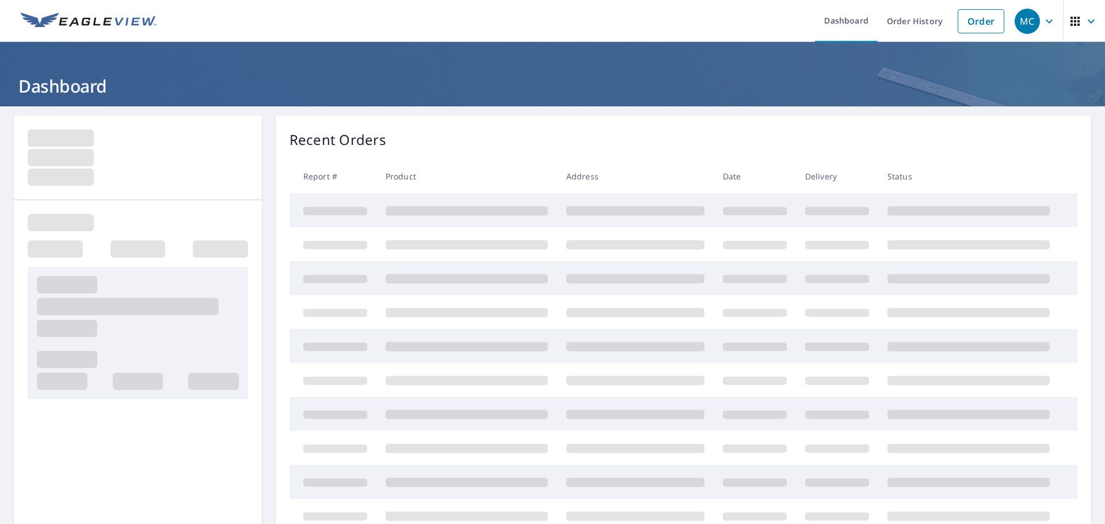  I want to click on h1: Dashboard, so click(553, 86).